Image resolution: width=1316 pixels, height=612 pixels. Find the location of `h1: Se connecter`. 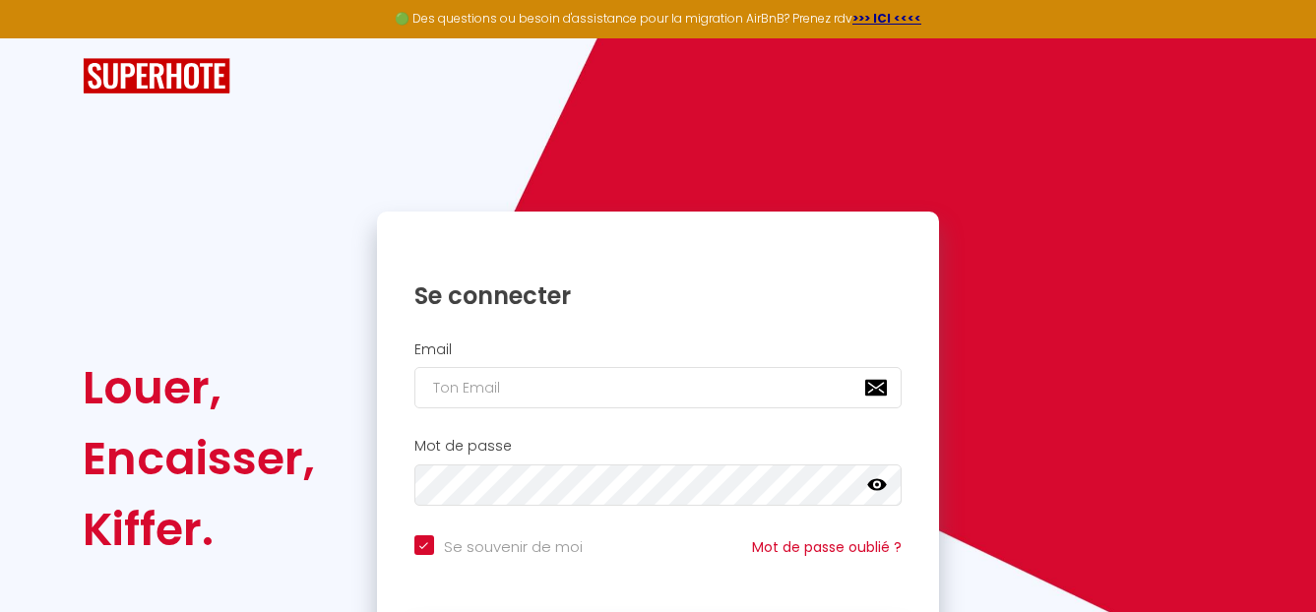

h1: Se connecter is located at coordinates (658, 295).